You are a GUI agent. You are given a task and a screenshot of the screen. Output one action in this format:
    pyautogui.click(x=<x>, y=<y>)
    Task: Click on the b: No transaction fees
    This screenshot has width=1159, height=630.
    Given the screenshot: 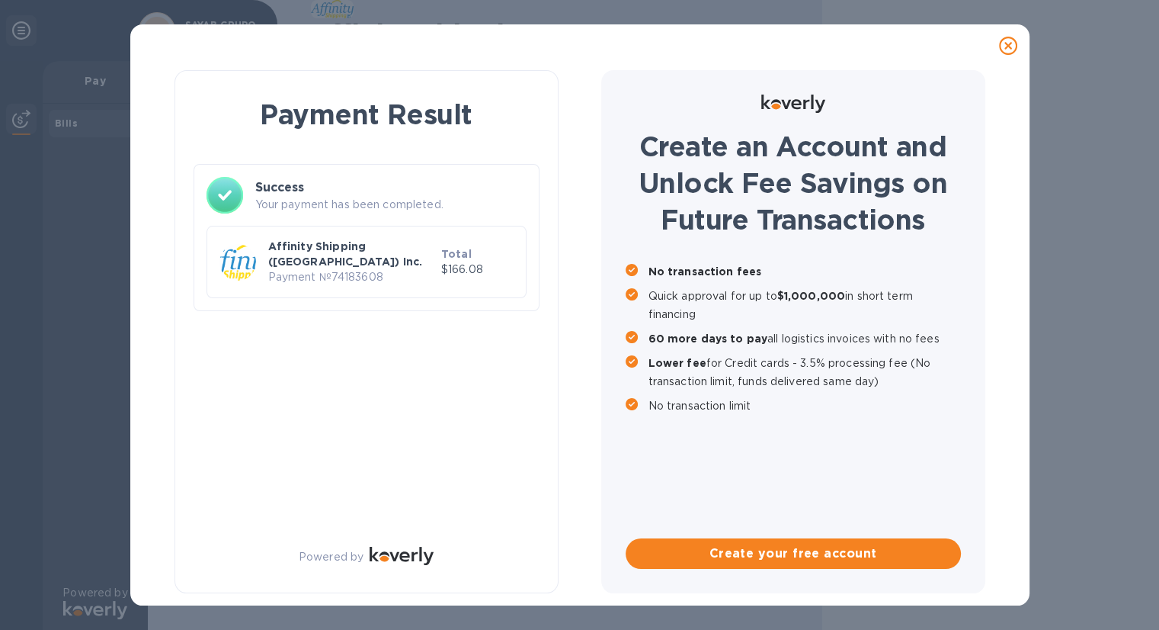 What is the action you would take?
    pyautogui.click(x=705, y=271)
    